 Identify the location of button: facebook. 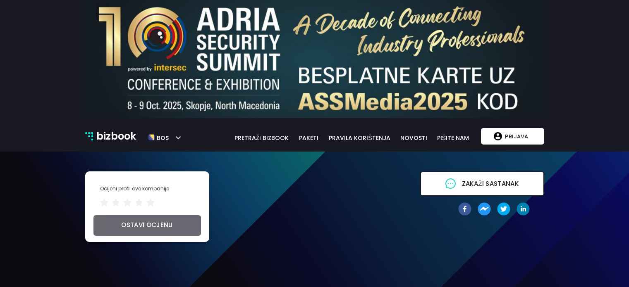
(465, 209).